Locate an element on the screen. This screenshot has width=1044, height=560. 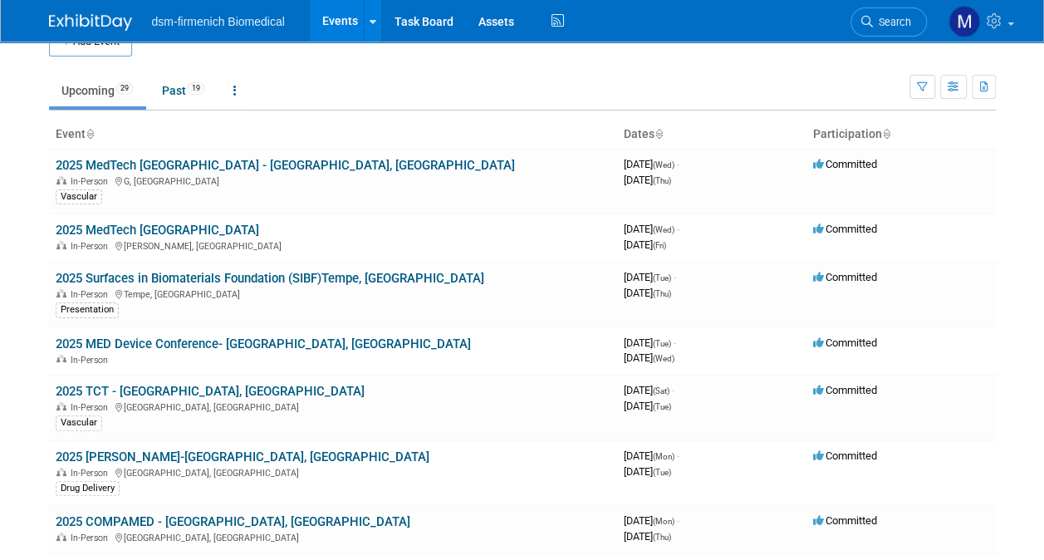
th: Event is located at coordinates (333, 135).